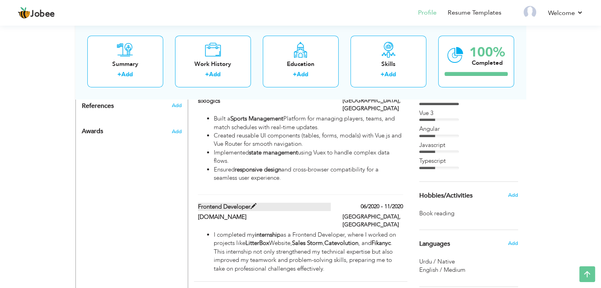 The width and height of the screenshot is (601, 288). What do you see at coordinates (125, 64) in the screenshot?
I see `div: Summary` at bounding box center [125, 64].